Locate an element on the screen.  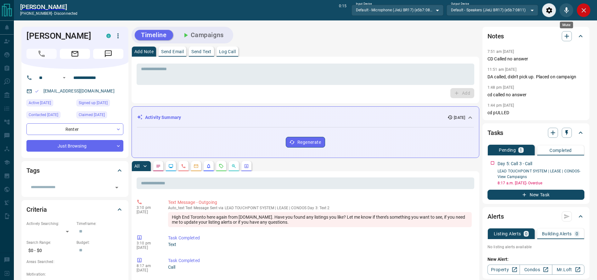
label: Output Device is located at coordinates (460, 4).